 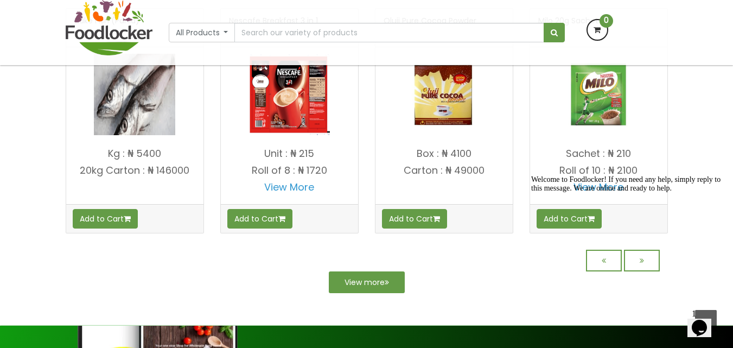 What do you see at coordinates (134, 153) in the screenshot?
I see `p: Kg : ₦ 5400` at bounding box center [134, 153].